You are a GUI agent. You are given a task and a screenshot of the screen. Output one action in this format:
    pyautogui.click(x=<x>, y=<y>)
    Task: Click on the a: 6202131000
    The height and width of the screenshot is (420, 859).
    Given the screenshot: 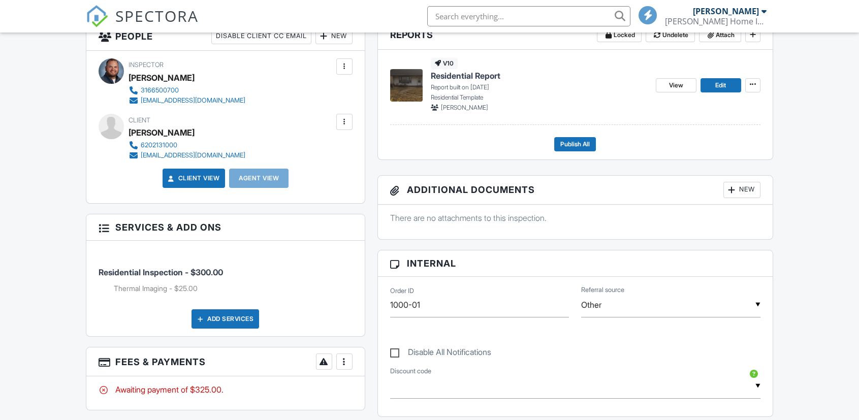 What is the action you would take?
    pyautogui.click(x=187, y=145)
    